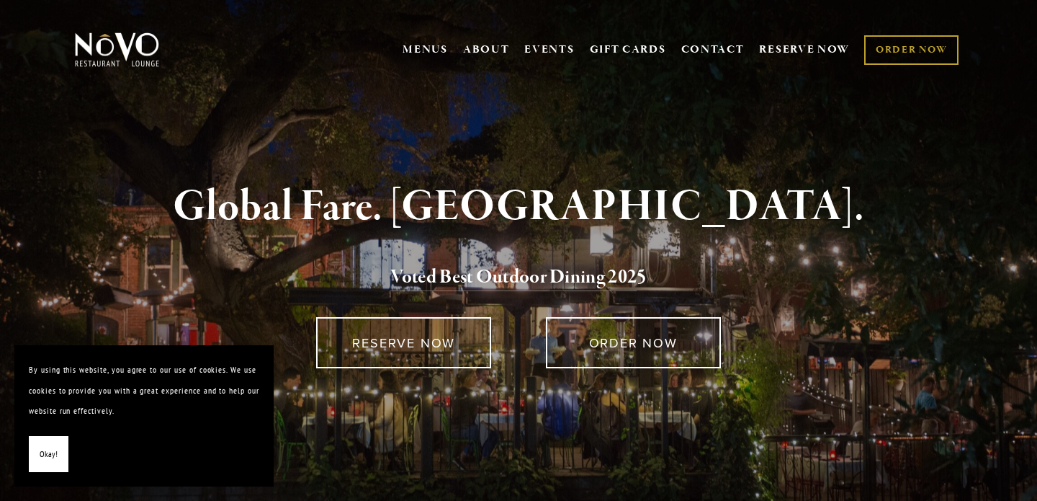 Image resolution: width=1037 pixels, height=501 pixels. I want to click on span: Okay!, so click(48, 454).